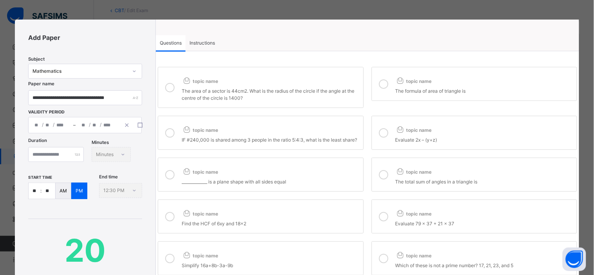  What do you see at coordinates (270, 265) in the screenshot?
I see `div: Simplify 16a+8b-3a-9b` at bounding box center [270, 265].